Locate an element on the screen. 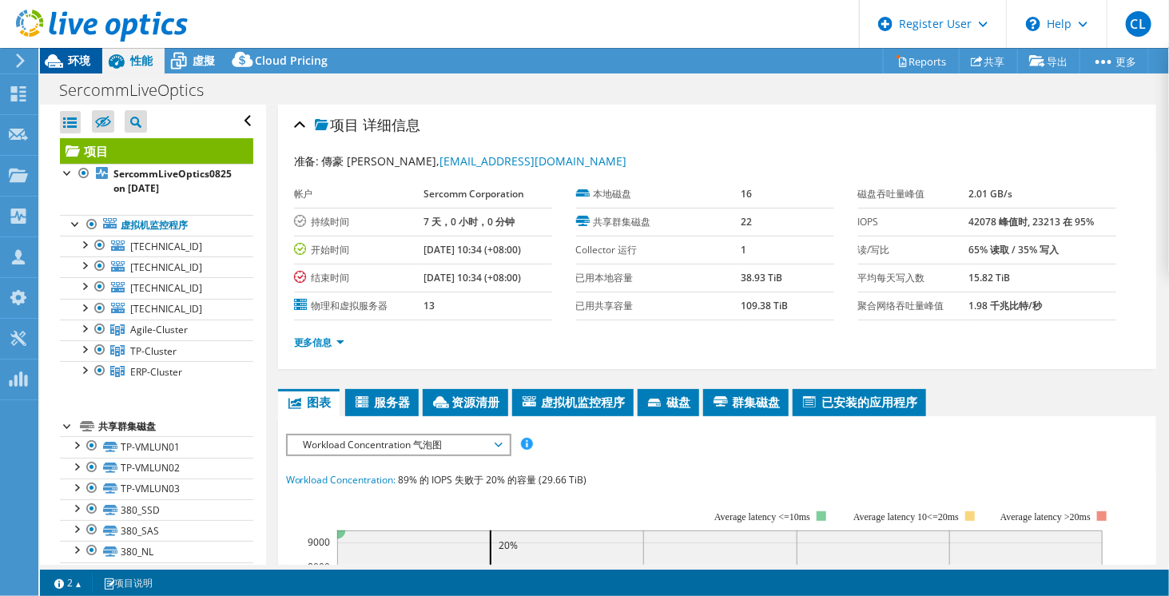 The height and width of the screenshot is (596, 1169). label: 平均每天写入数 is located at coordinates (913, 278).